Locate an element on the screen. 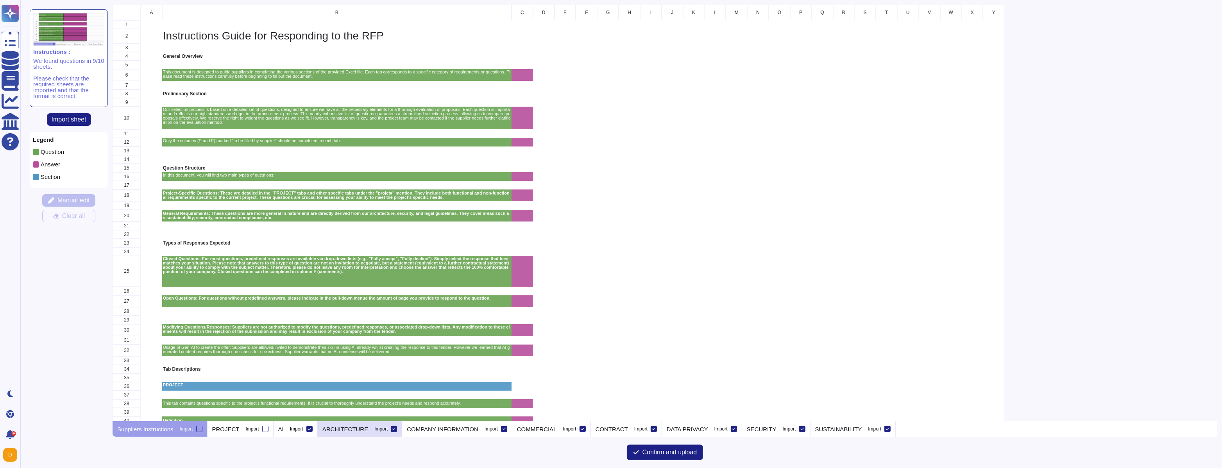  div: 9 is located at coordinates (127, 102).